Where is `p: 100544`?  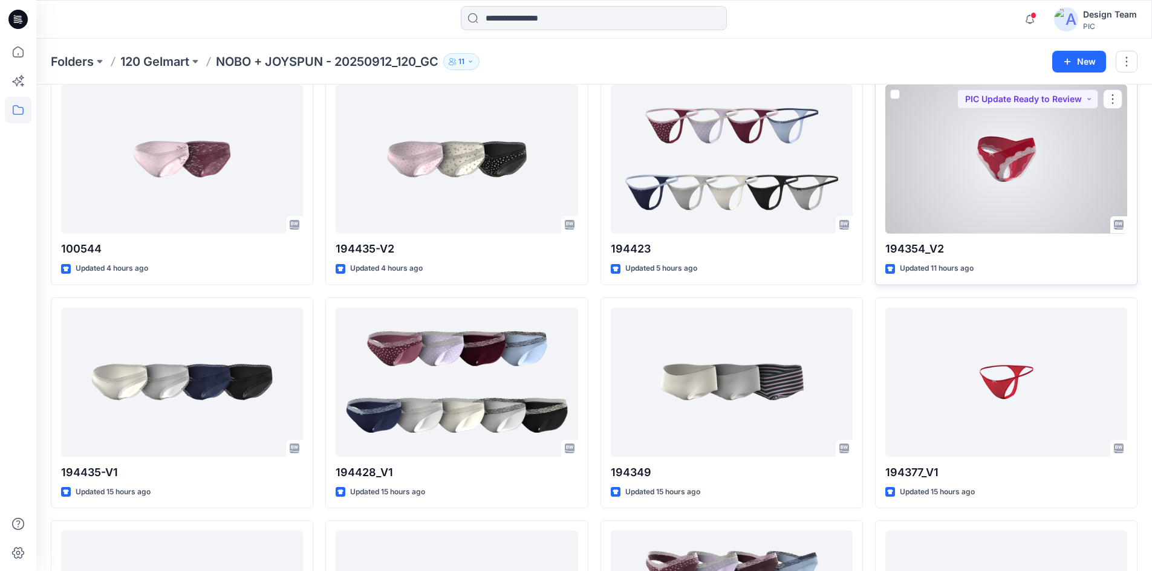
p: 100544 is located at coordinates (182, 249).